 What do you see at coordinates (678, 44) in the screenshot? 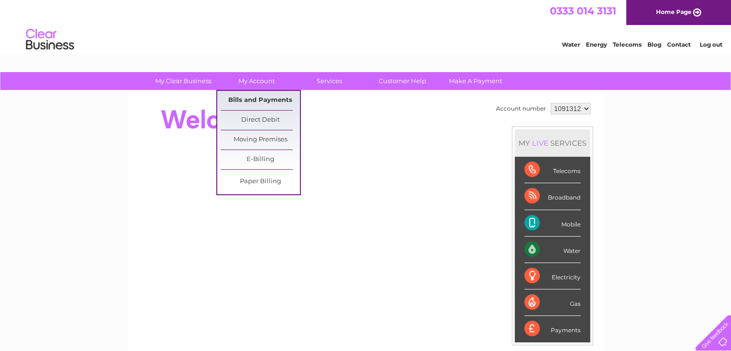
I see `a: Contact` at bounding box center [678, 44].